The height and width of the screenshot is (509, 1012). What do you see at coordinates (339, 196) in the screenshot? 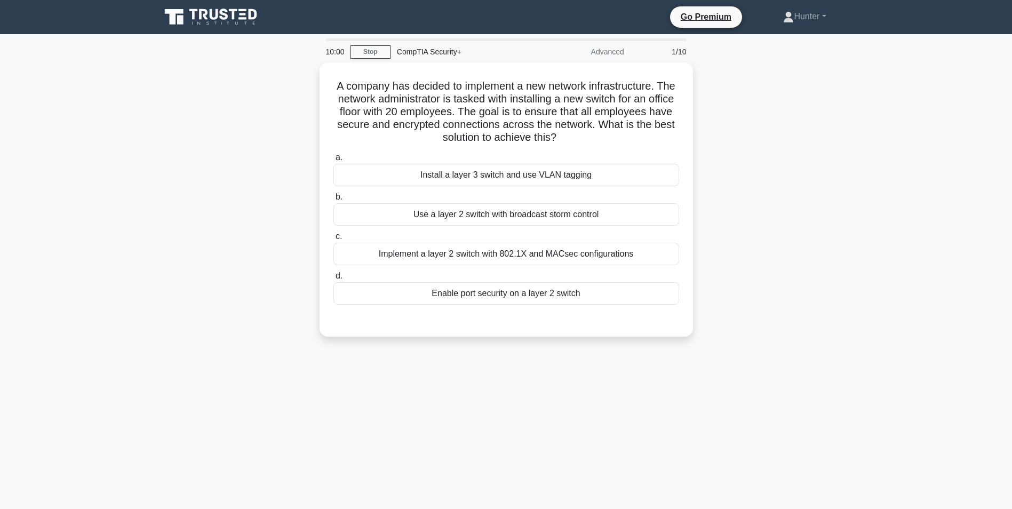
I see `span: b.` at bounding box center [339, 196].